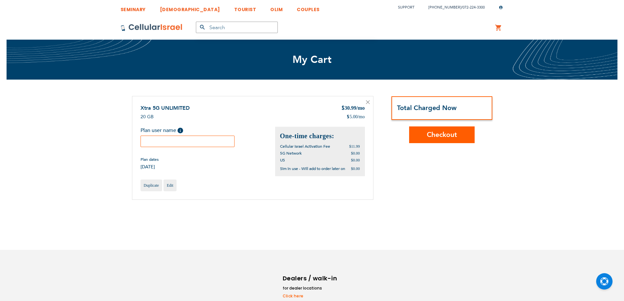 The image size is (624, 301). I want to click on span: Plan user name, so click(158, 130).